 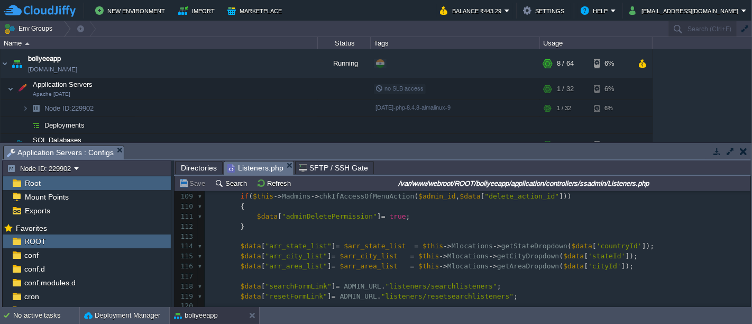 What do you see at coordinates (611, 144) in the screenshot?
I see `div: 7%` at bounding box center [611, 144].